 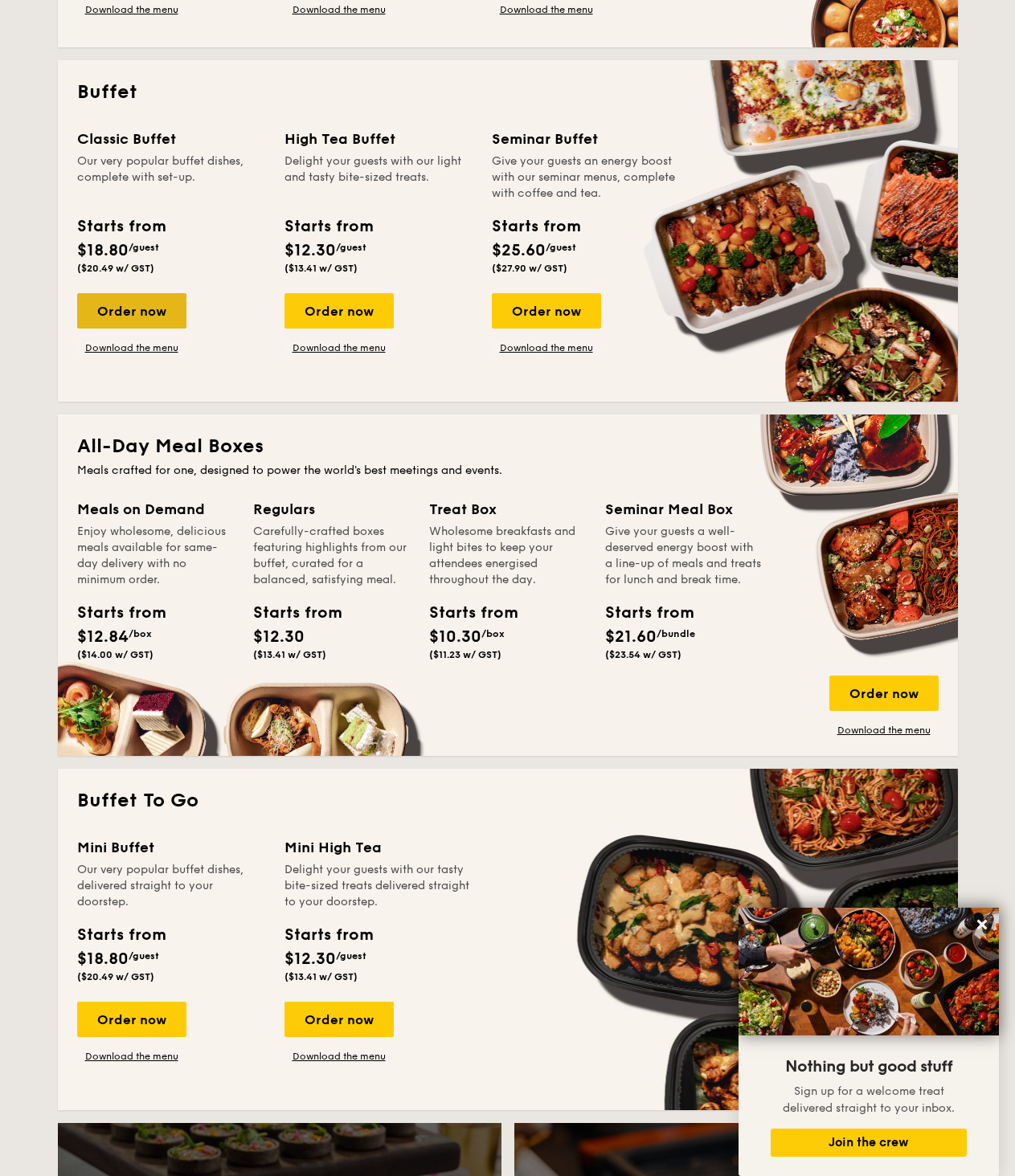 What do you see at coordinates (171, 178) in the screenshot?
I see `div: Our very popular buffet dishes, complete with set-up.` at bounding box center [171, 178].